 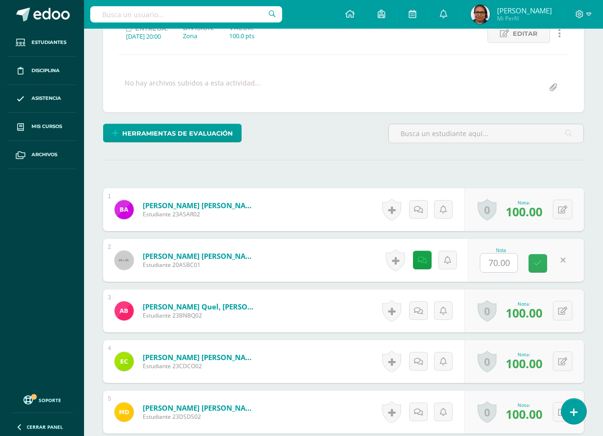 What do you see at coordinates (198, 36) in the screenshot?
I see `div: Zona` at bounding box center [198, 36].